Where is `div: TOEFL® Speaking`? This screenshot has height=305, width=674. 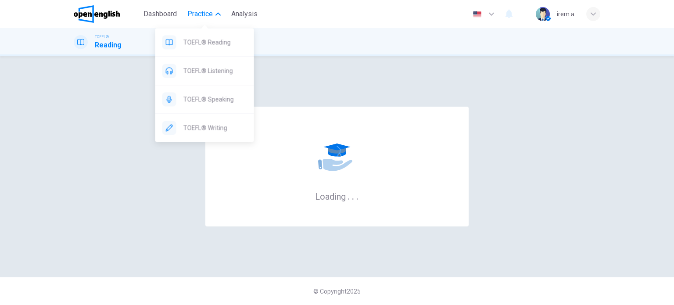
div: TOEFL® Speaking is located at coordinates (205, 99).